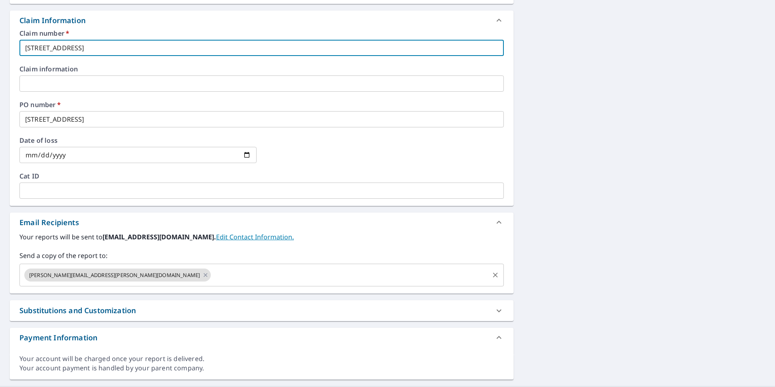 The image size is (775, 387). I want to click on div: Your account will be charged once your report is delivered., so click(261, 358).